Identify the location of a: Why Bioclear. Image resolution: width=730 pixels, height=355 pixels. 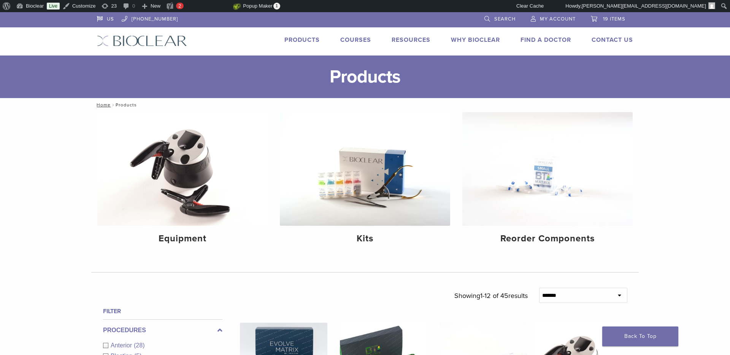
(475, 40).